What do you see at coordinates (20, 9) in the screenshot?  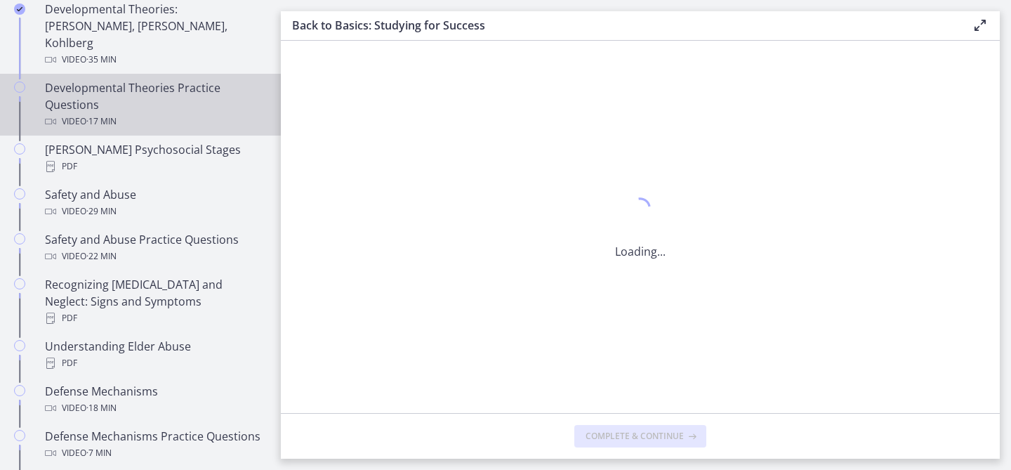 I see `i: Completed` at bounding box center [20, 9].